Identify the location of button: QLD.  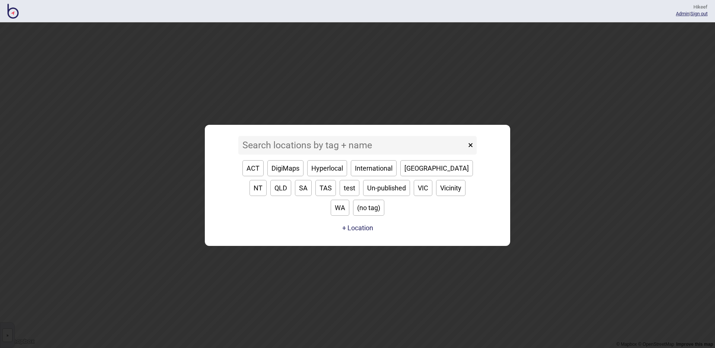
(281, 188).